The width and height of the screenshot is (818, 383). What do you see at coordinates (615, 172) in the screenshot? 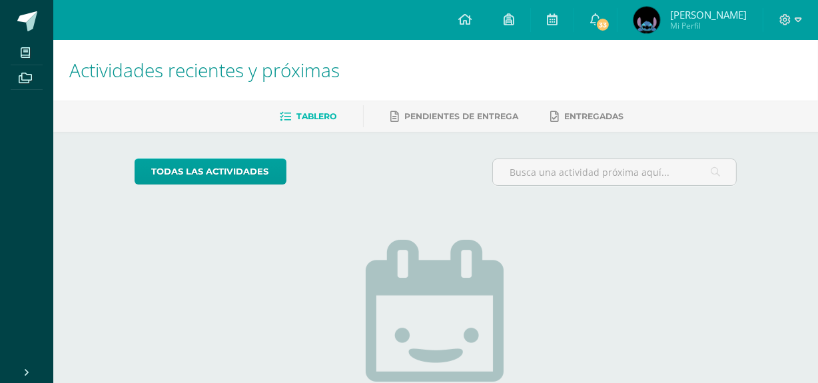
I see `input: Busca una actividad próxima aquí...` at bounding box center [615, 172].